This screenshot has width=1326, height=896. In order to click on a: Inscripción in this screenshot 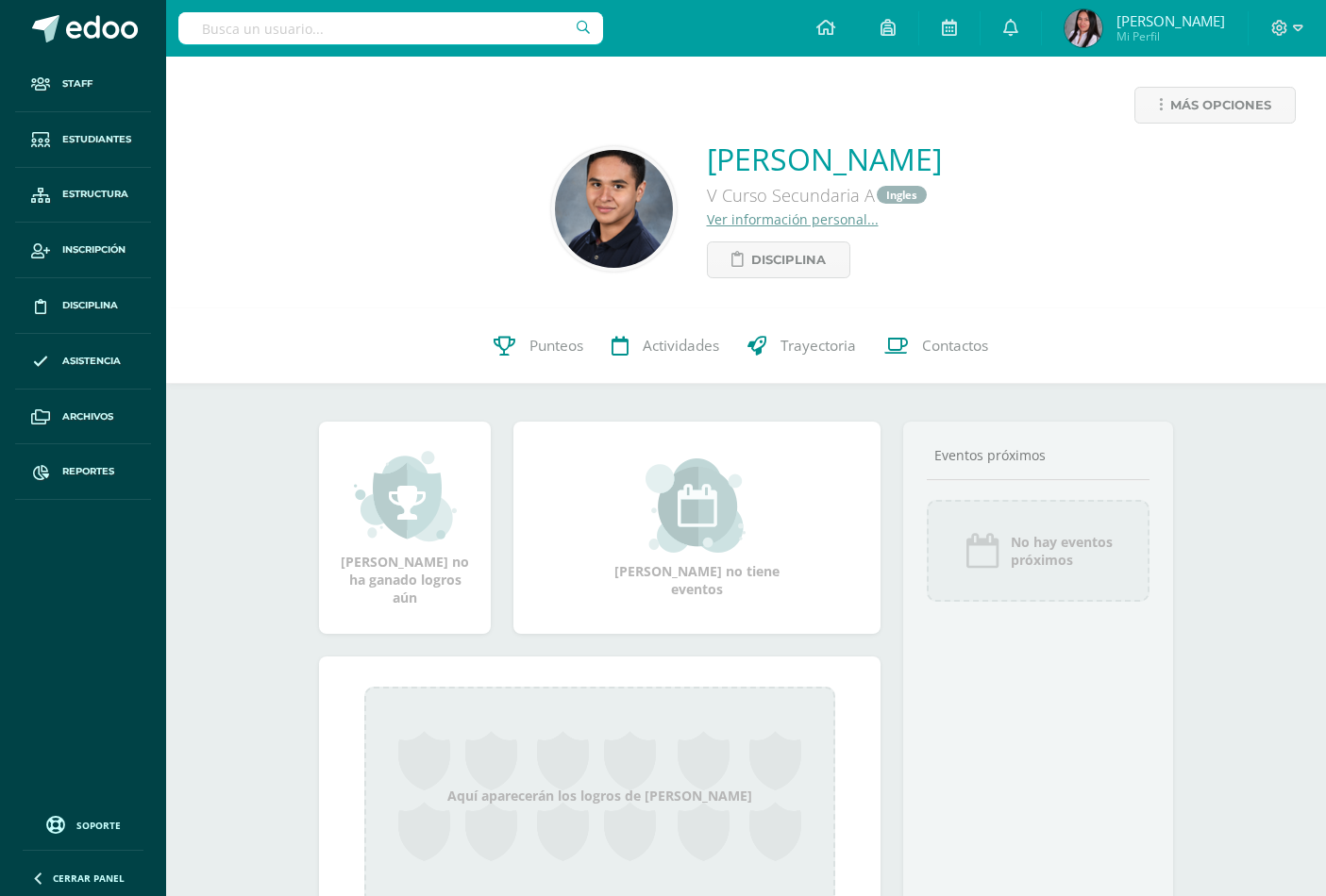, I will do `click(83, 250)`.